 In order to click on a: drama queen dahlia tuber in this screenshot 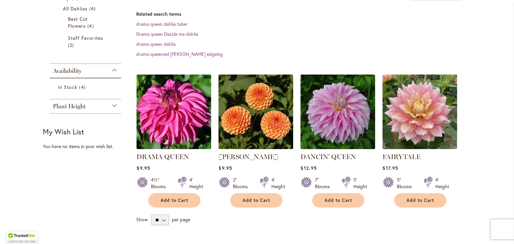, I will do `click(162, 24)`.